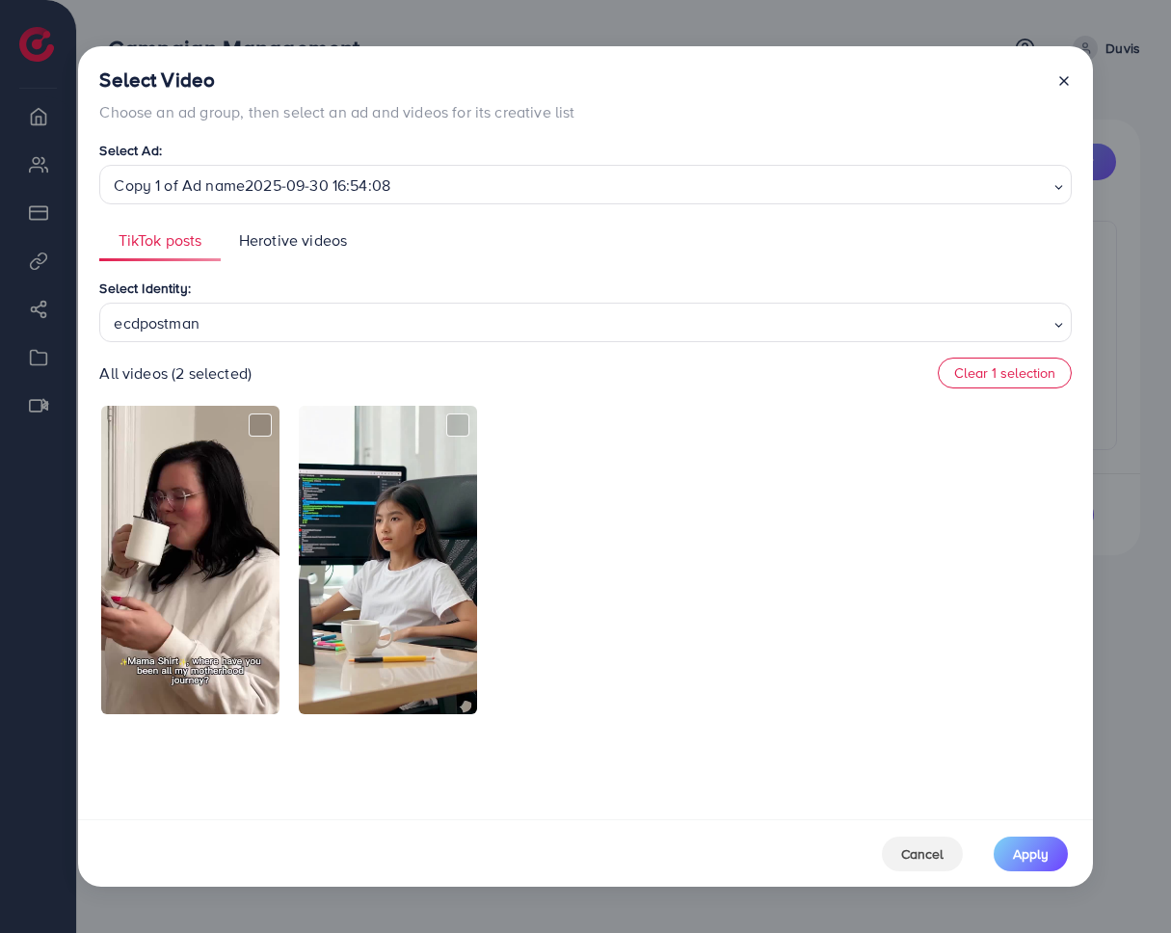 This screenshot has height=933, width=1171. Describe the element at coordinates (160, 240) in the screenshot. I see `span: TikTok posts` at that location.